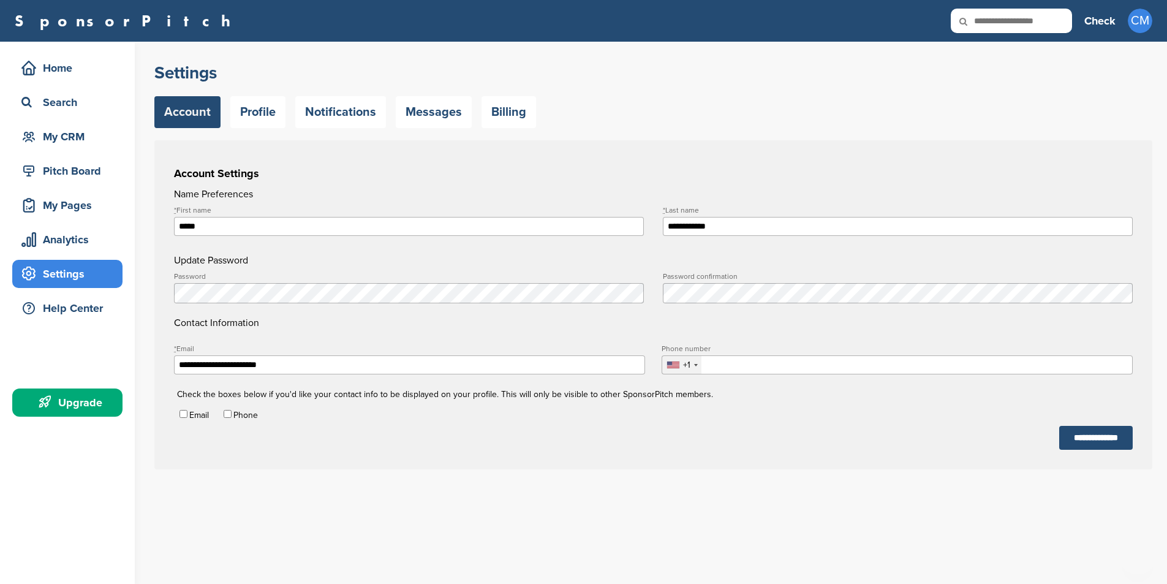 This screenshot has width=1167, height=584. I want to click on div: Pitch Board, so click(70, 171).